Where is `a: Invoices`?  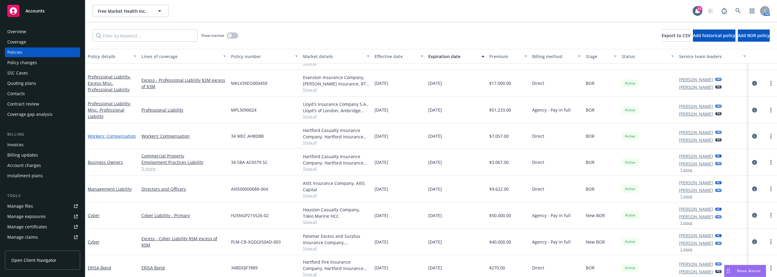
a: Invoices is located at coordinates (43, 145).